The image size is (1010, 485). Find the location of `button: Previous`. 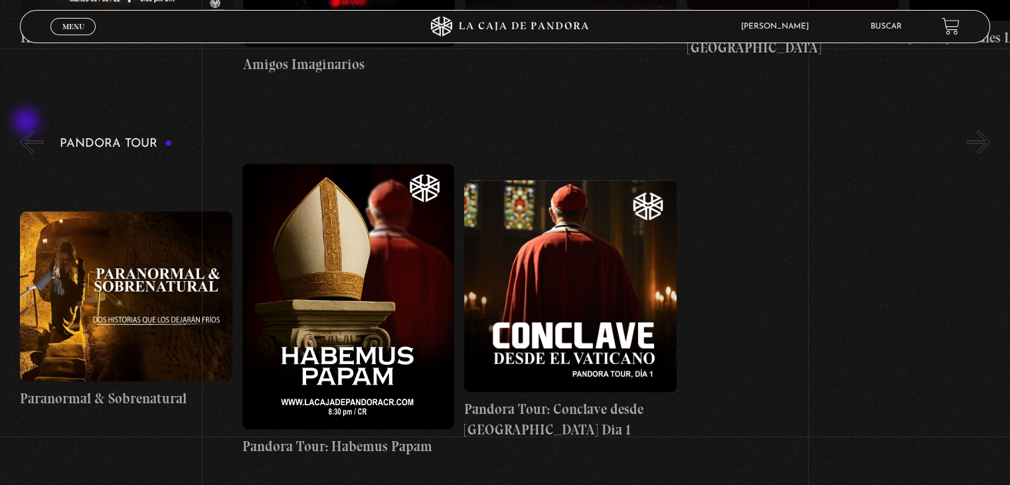

button: Previous is located at coordinates (31, 141).